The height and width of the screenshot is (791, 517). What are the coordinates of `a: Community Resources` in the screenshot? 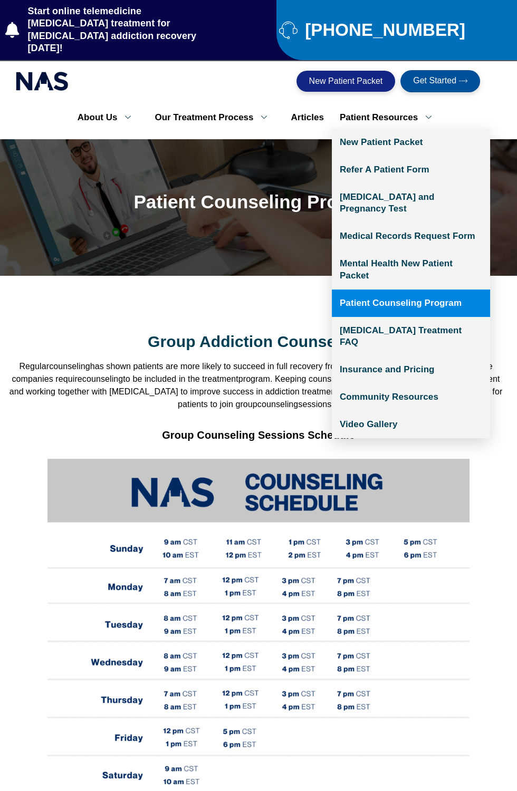 It's located at (411, 397).